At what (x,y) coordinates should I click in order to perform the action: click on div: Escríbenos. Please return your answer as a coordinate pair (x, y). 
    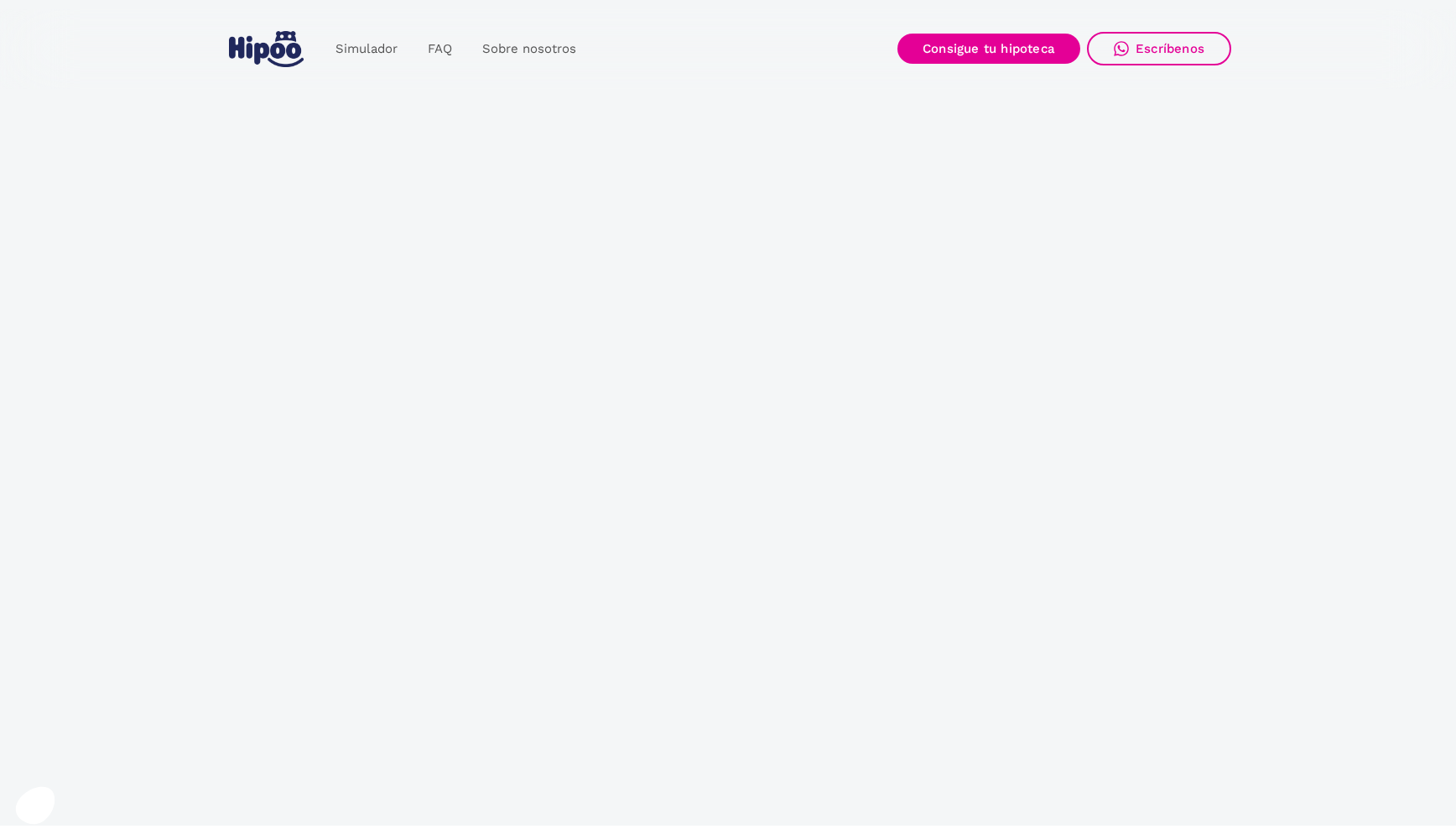
    Looking at the image, I should click on (1171, 49).